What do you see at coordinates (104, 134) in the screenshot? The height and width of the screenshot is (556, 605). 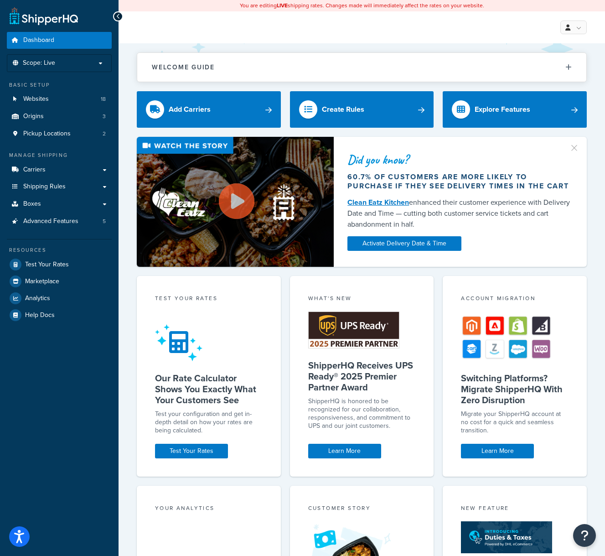 I see `span: 2` at bounding box center [104, 134].